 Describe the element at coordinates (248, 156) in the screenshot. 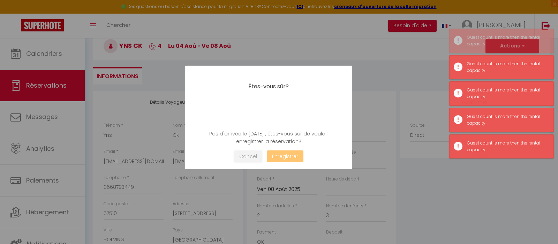

I see `button: Cancel` at that location.